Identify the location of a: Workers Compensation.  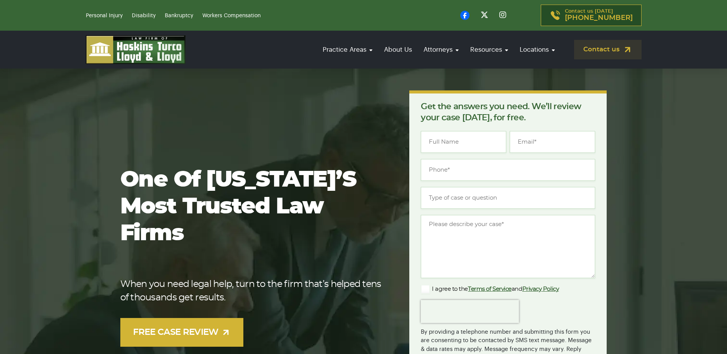
(232, 16).